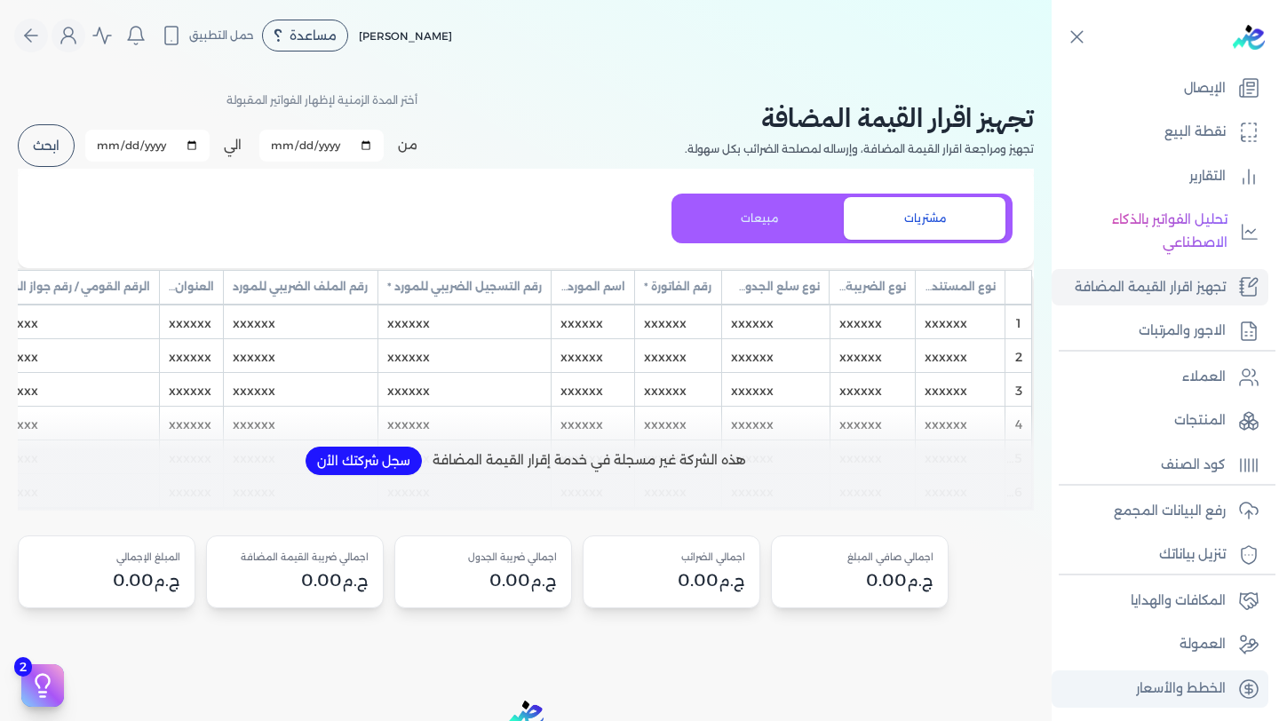 Image resolution: width=1279 pixels, height=721 pixels. Describe the element at coordinates (860, 558) in the screenshot. I see `div: اجمالي صافي المبلغ` at that location.